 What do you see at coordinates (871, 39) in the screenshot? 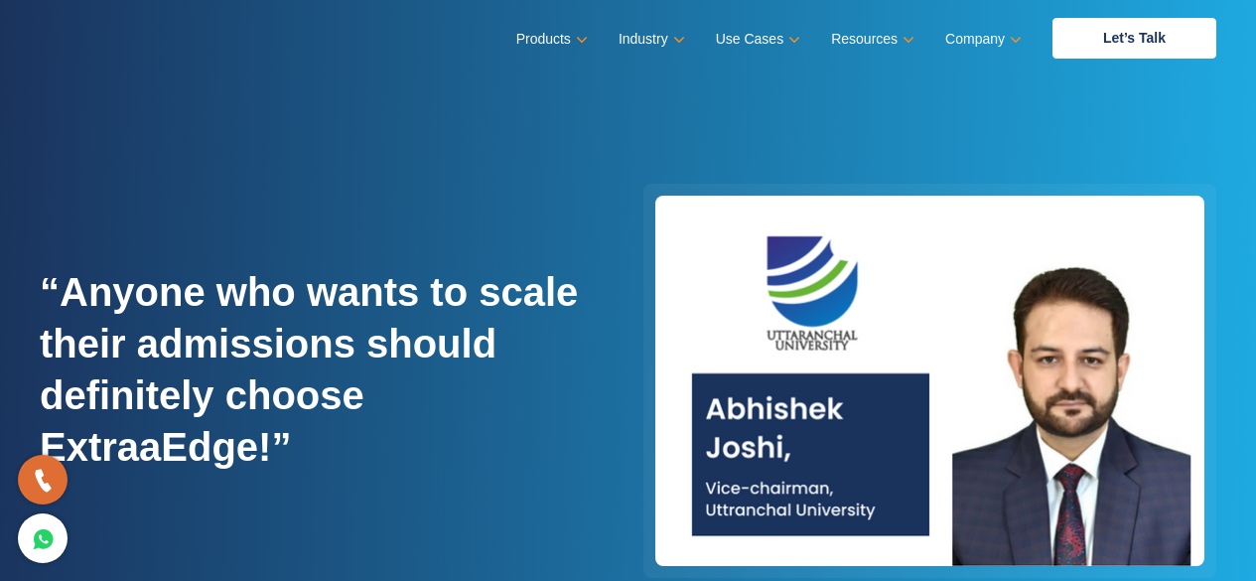
I see `a: Resources` at bounding box center [871, 39].